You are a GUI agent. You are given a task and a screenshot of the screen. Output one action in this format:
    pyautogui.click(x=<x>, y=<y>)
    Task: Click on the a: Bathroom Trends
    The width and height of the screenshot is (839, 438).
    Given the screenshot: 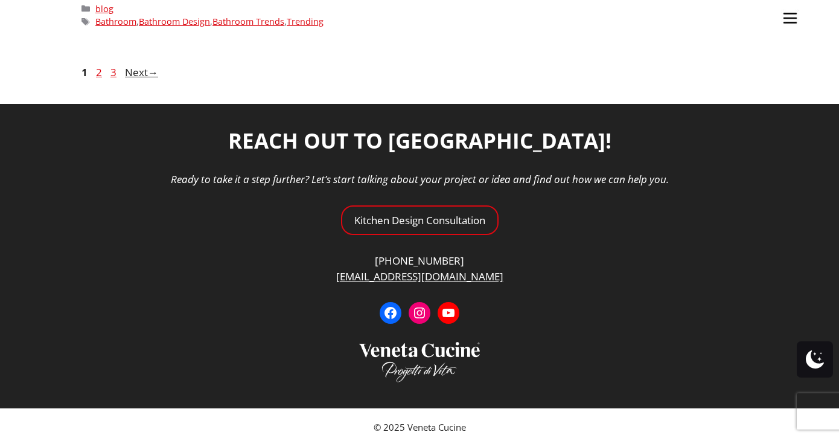 What is the action you would take?
    pyautogui.click(x=248, y=21)
    